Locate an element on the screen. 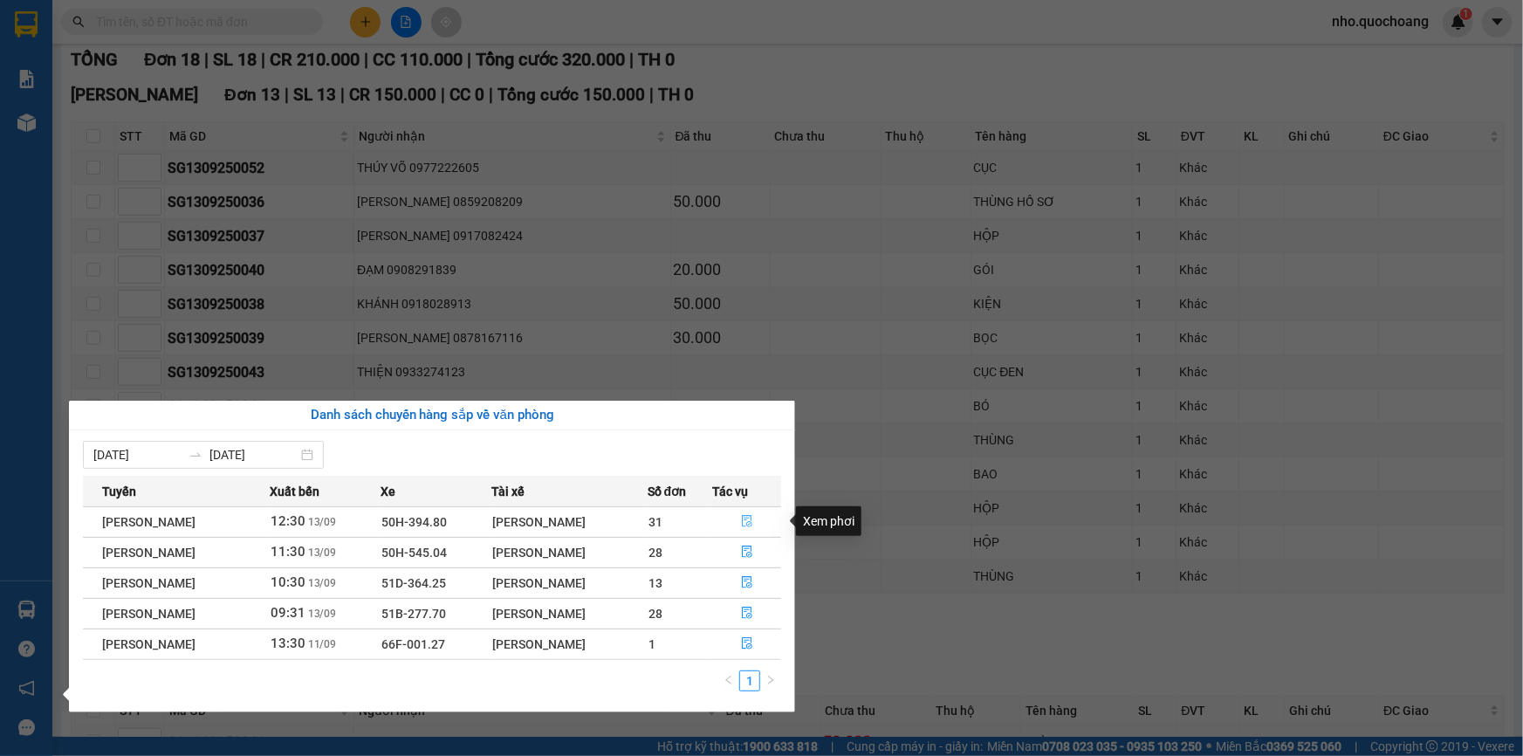  span: Xuất bến is located at coordinates (294, 491).